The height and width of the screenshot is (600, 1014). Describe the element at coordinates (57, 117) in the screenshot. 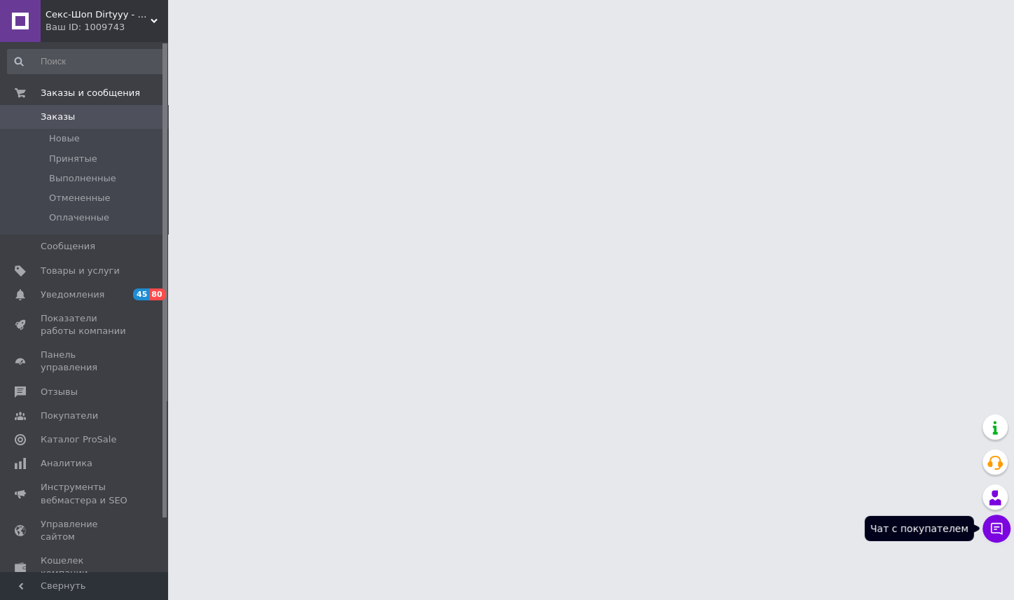

I see `span: Заказы` at that location.